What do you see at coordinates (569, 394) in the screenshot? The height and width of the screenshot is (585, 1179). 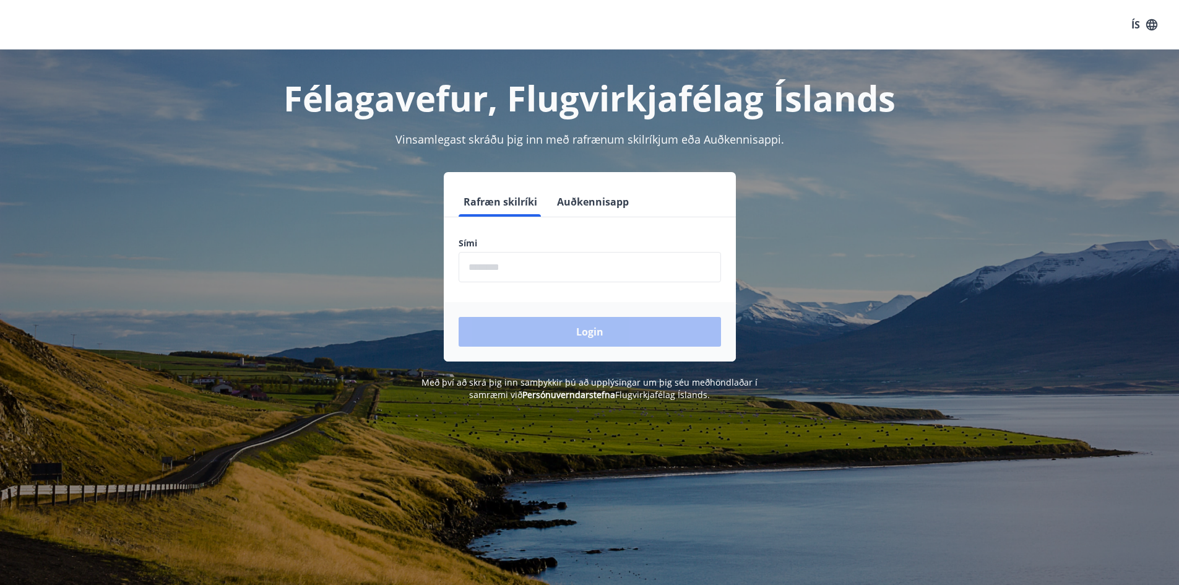 I see `a: Persónuverndarstefna` at bounding box center [569, 394].